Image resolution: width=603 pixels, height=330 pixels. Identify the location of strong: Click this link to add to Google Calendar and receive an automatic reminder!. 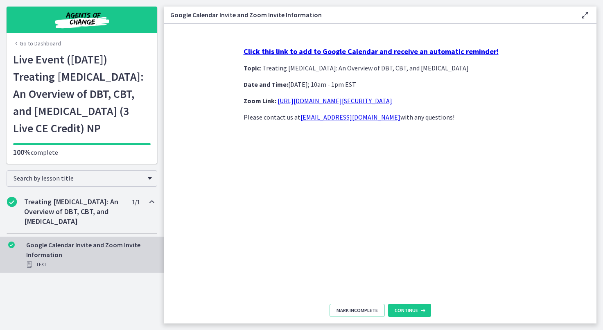
(371, 51).